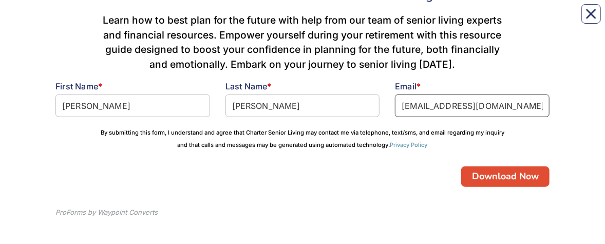 Image resolution: width=605 pixels, height=244 pixels. Describe the element at coordinates (406, 86) in the screenshot. I see `span: Email` at that location.